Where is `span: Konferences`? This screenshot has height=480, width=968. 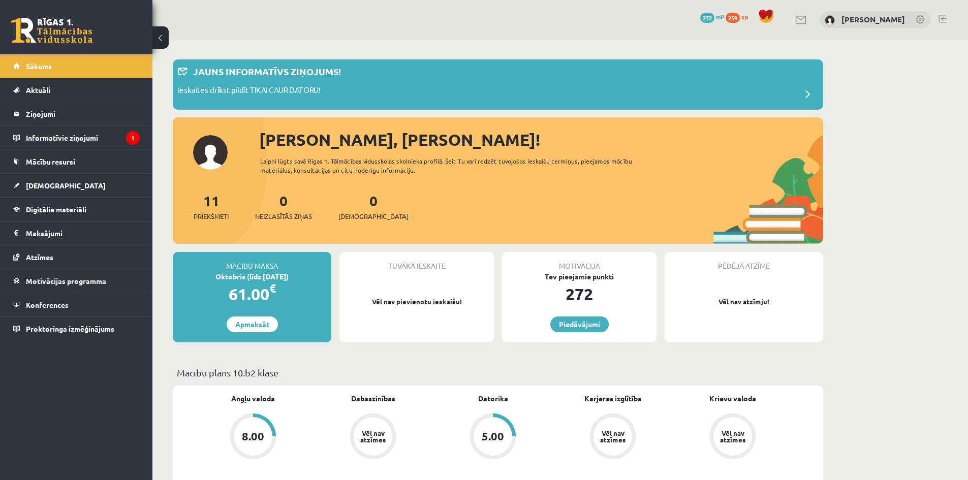 span: Konferences is located at coordinates (47, 305).